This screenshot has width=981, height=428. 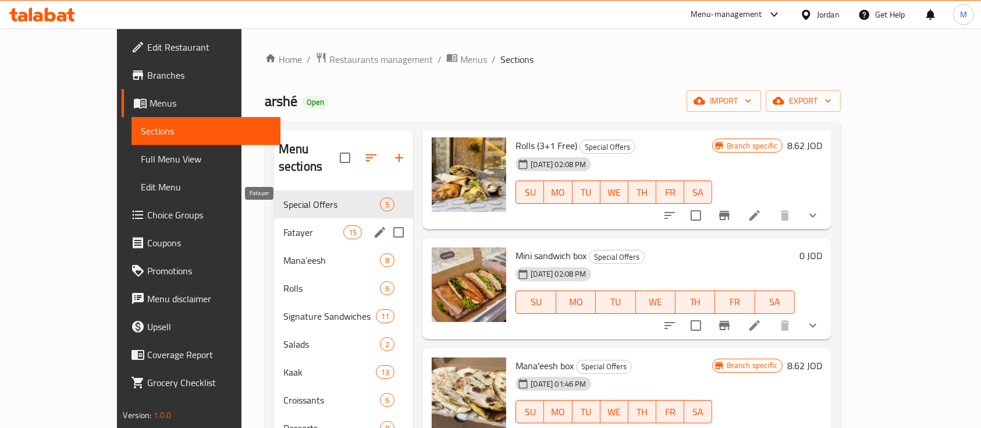 I want to click on div: Kaak13, so click(x=344, y=372).